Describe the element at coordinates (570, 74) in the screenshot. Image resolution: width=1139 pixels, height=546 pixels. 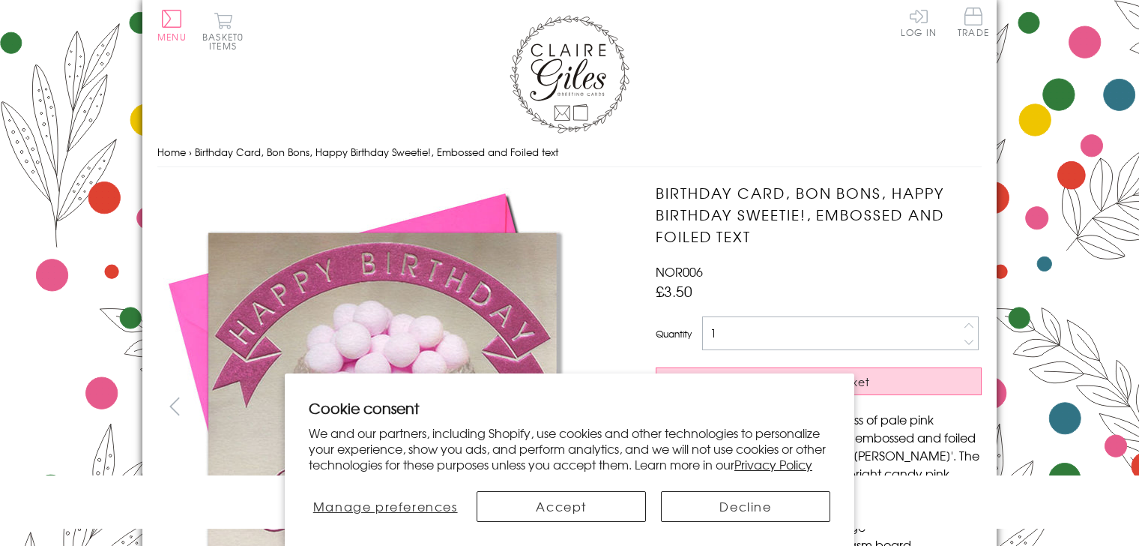
I see `img: Claire Giles Greetings Cards` at that location.